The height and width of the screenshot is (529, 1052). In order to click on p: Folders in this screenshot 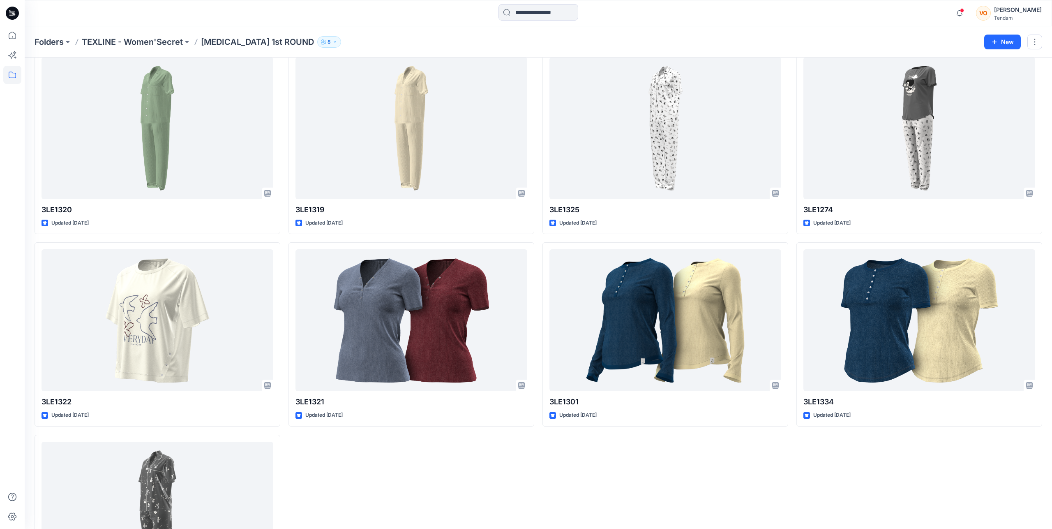, I will do `click(49, 42)`.